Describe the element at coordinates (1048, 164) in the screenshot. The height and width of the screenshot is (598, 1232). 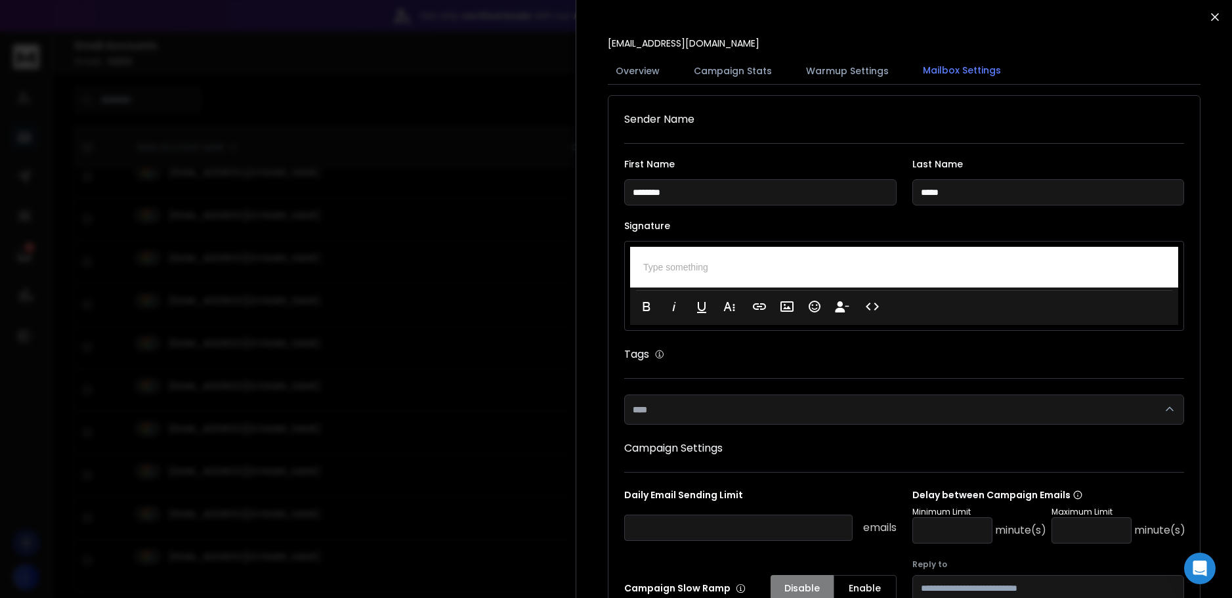
I see `label: Last Name` at that location.